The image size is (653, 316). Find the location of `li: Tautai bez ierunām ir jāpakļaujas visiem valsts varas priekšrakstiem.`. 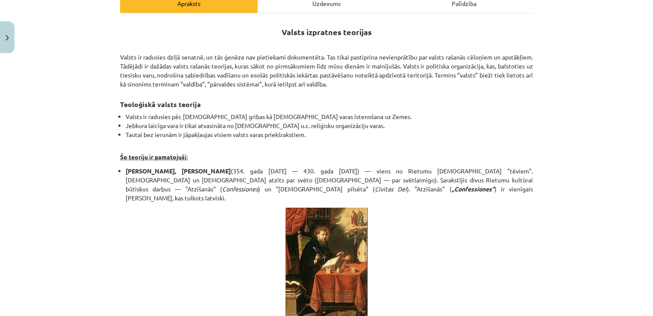

li: Tautai bez ierunām ir jāpakļaujas visiem valsts varas priekšrakstiem. is located at coordinates (329, 134).